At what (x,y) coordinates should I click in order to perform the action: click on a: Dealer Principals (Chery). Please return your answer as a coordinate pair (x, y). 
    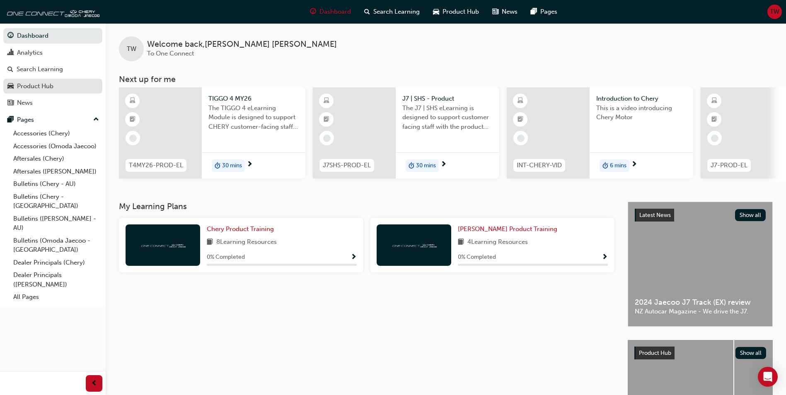
    Looking at the image, I should click on (56, 263).